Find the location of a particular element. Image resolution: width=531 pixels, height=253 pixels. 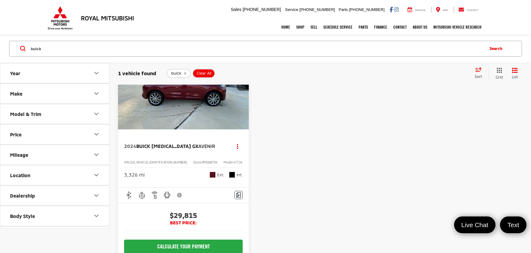

button: DealershipDealership is located at coordinates (55, 195).